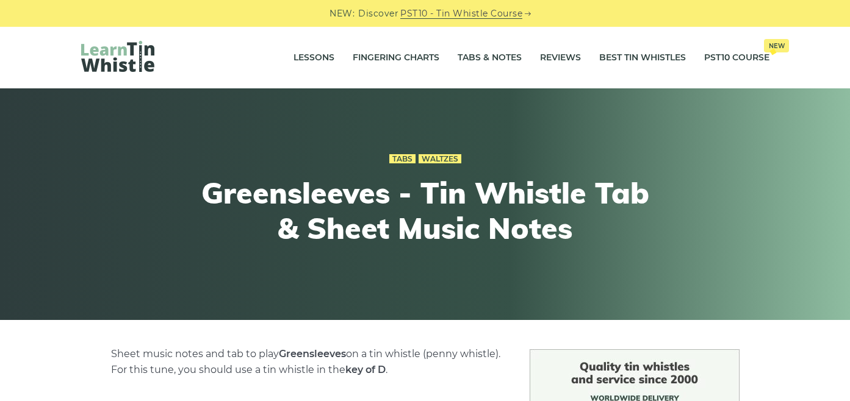  Describe the element at coordinates (402, 159) in the screenshot. I see `a: Tabs` at that location.